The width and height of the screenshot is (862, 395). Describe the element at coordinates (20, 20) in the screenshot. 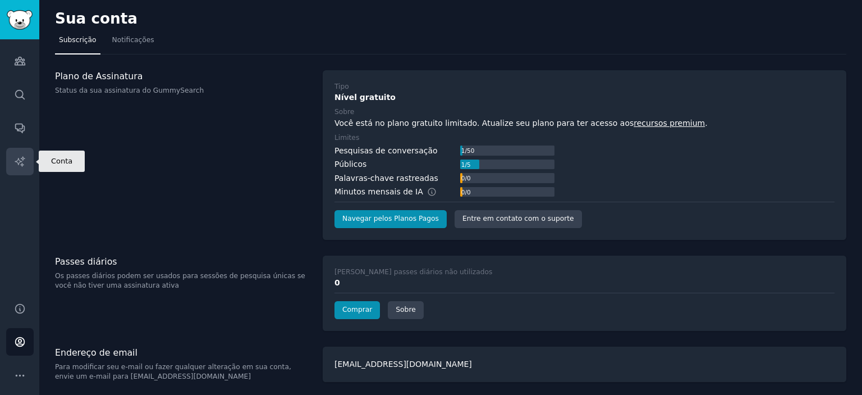

I see `img: Logotipo do GummySearch` at that location.